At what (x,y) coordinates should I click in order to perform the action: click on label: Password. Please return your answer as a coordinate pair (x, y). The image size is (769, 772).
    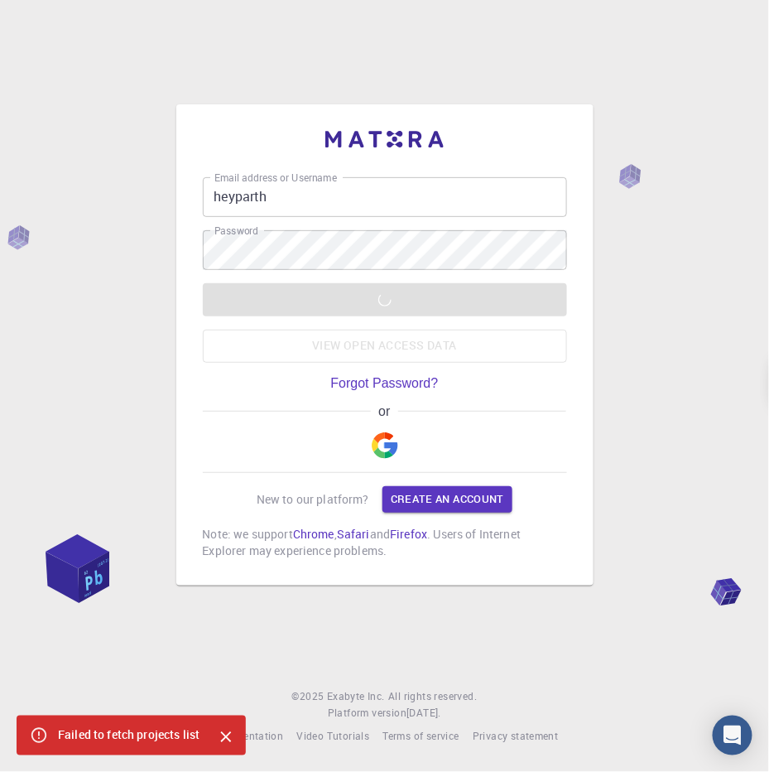
    Looking at the image, I should click on (236, 230).